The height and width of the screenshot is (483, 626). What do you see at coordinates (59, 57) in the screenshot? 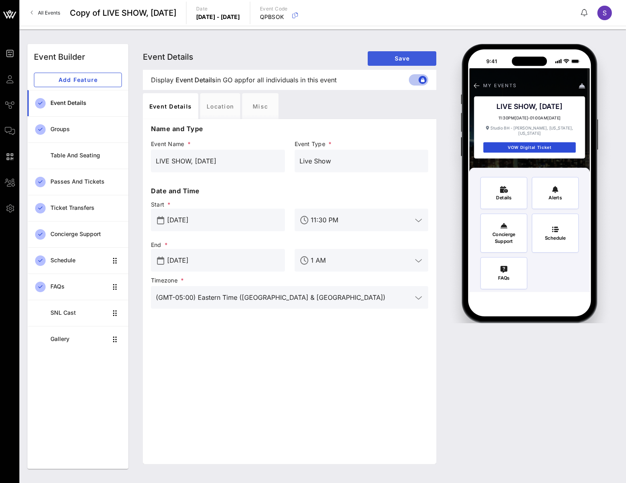
I see `div: Event Builder` at bounding box center [59, 57].